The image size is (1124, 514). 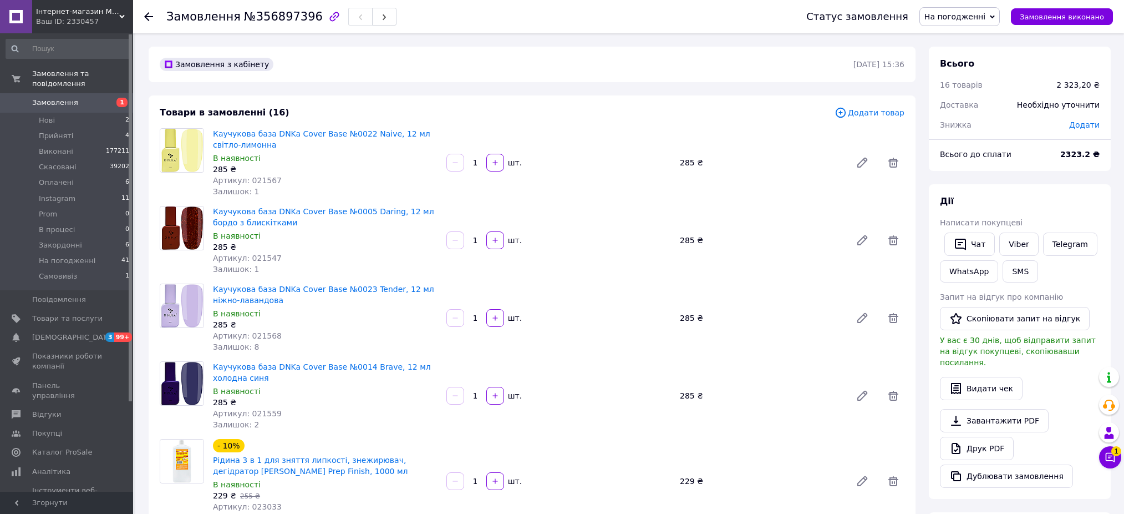 What do you see at coordinates (67, 261) in the screenshot?
I see `span: На погодженні` at bounding box center [67, 261].